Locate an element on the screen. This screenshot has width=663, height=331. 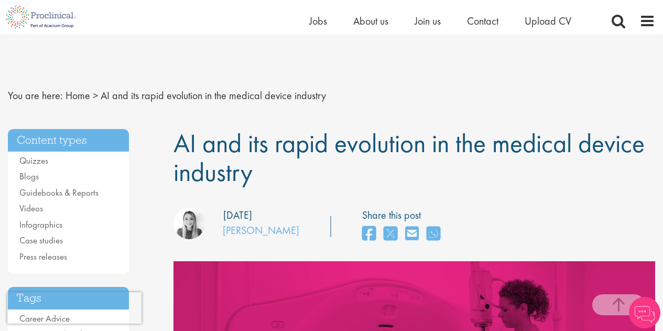
span: You are here: is located at coordinates (35, 95).